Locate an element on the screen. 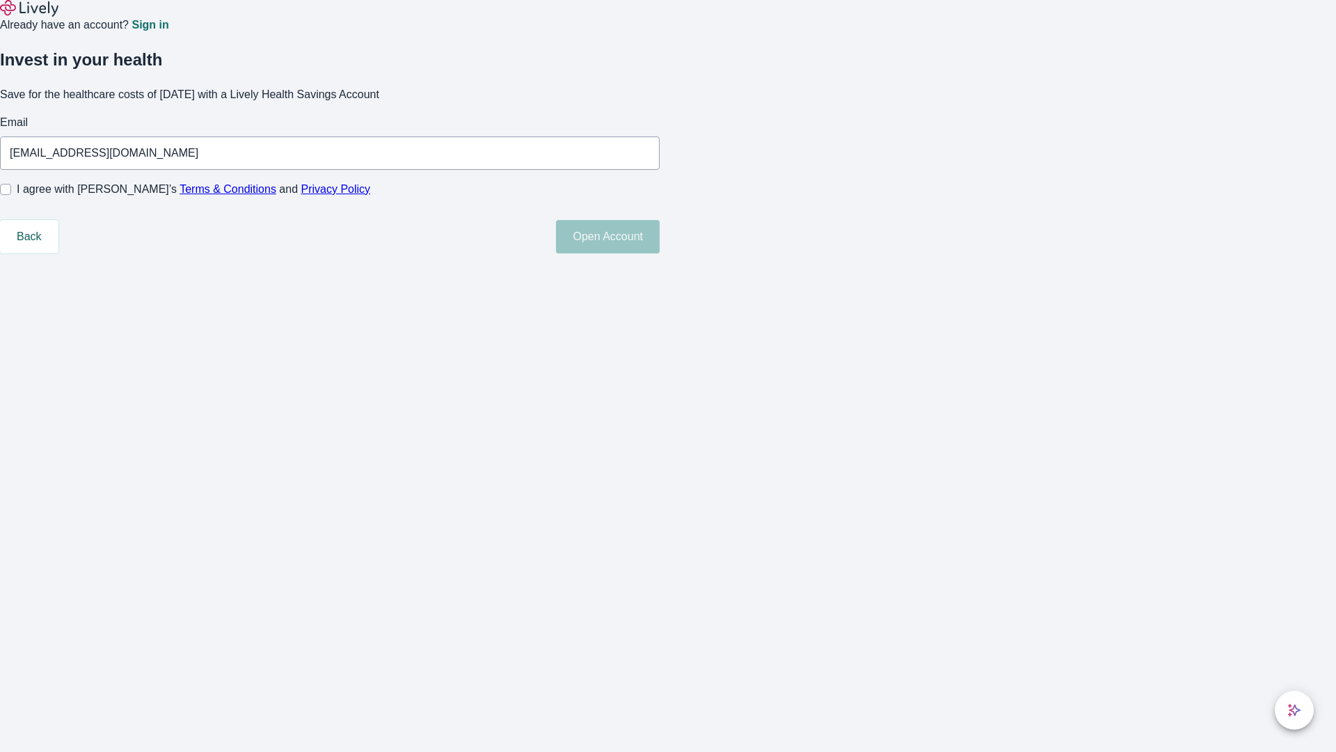  a: Sign in is located at coordinates (150, 25).